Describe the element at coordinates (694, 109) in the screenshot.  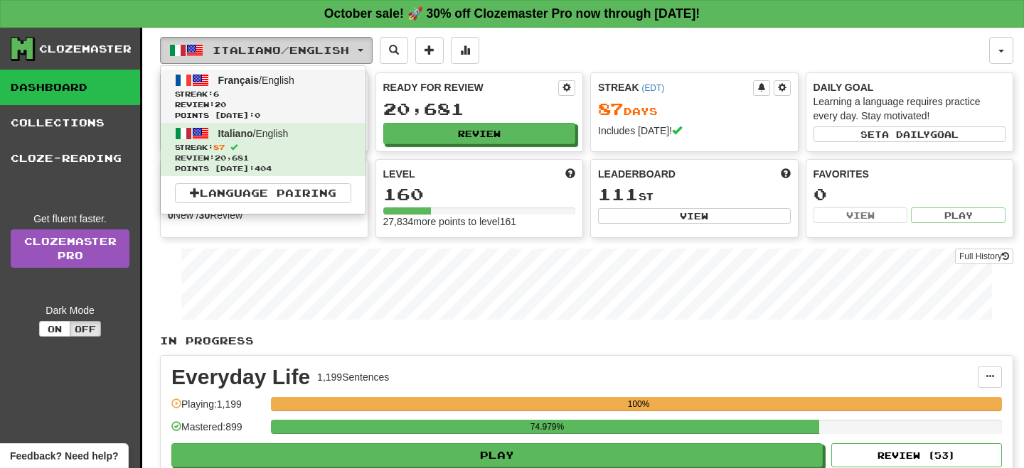
I see `div: Day s` at that location.